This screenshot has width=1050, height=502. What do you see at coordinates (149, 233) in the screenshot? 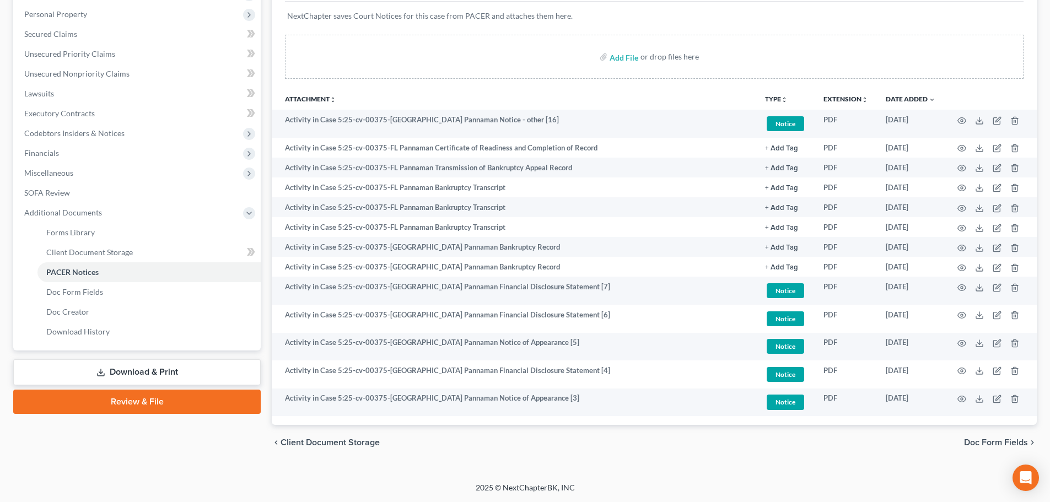
I see `a: Forms Library` at bounding box center [149, 233].